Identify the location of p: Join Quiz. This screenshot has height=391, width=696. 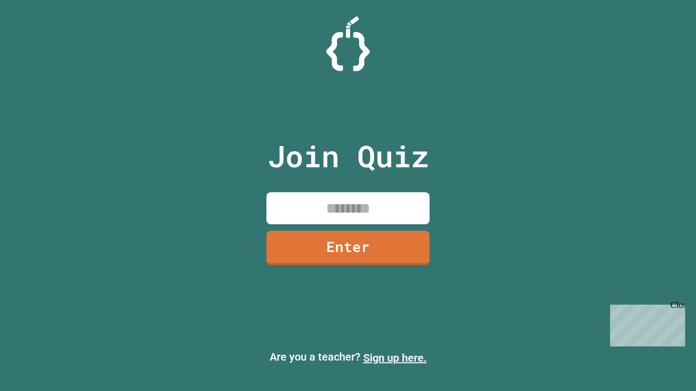
(348, 156).